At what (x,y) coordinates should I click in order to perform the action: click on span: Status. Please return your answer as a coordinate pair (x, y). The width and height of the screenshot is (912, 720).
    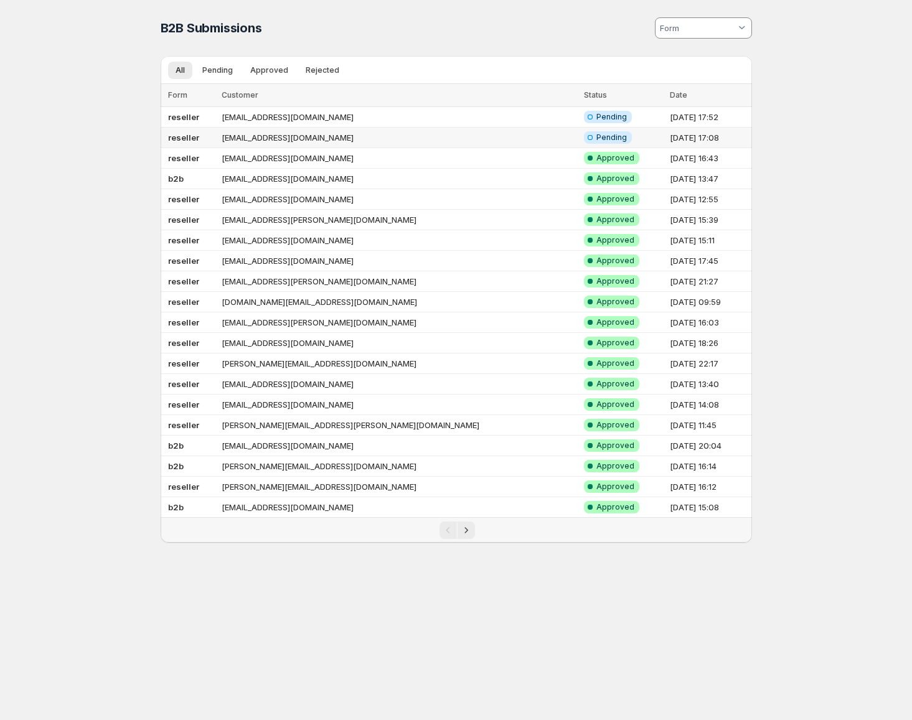
    Looking at the image, I should click on (595, 95).